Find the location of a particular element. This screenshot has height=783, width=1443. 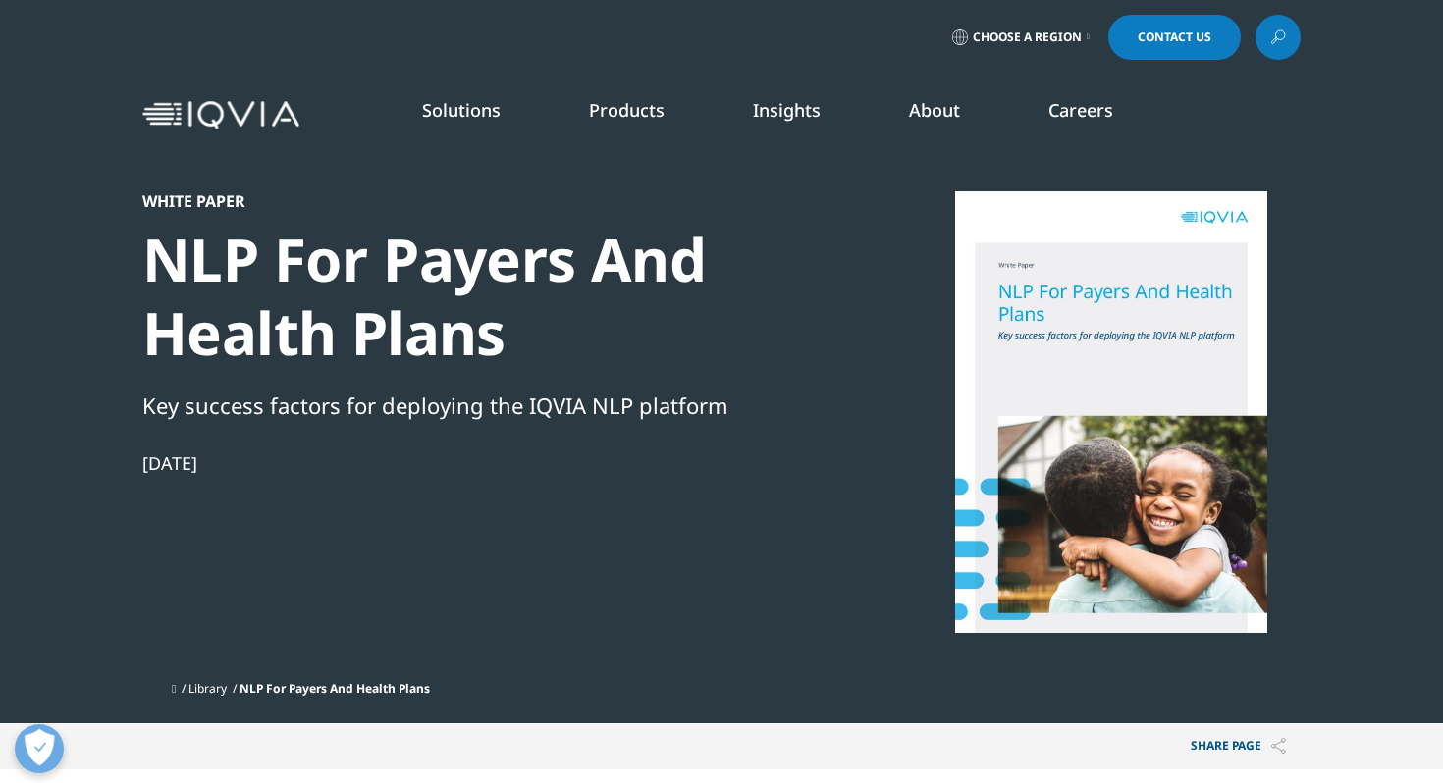

a: Solutions is located at coordinates (461, 110).